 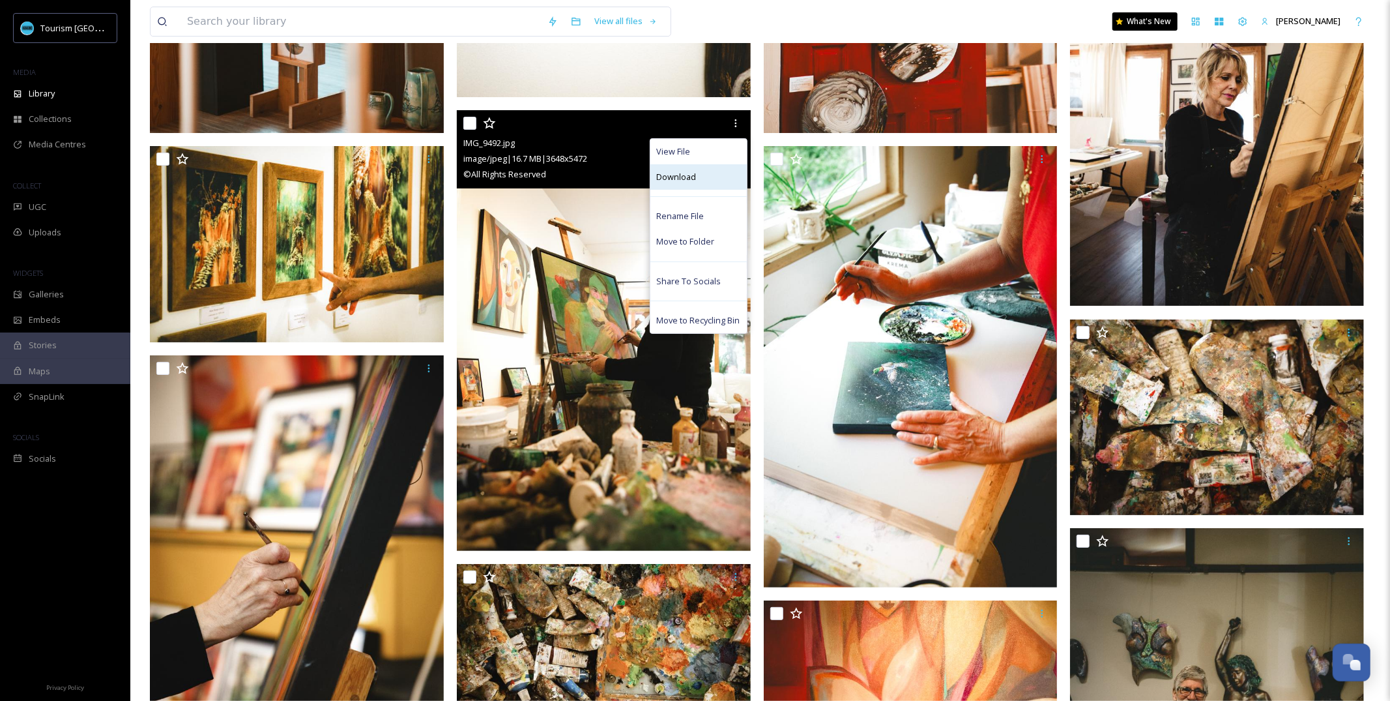 I want to click on span: Socials, so click(x=42, y=458).